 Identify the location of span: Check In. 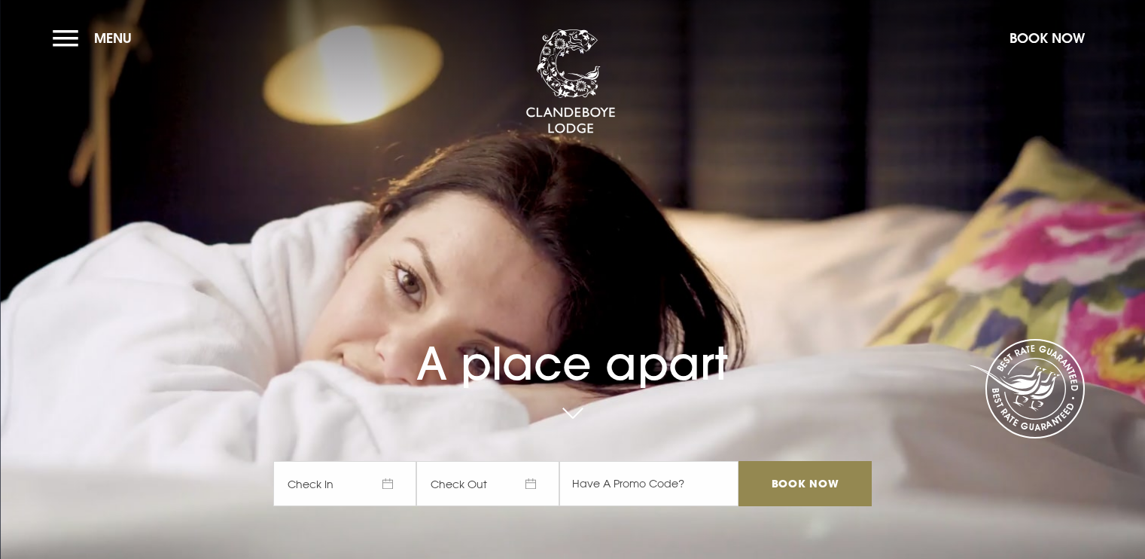
(345, 483).